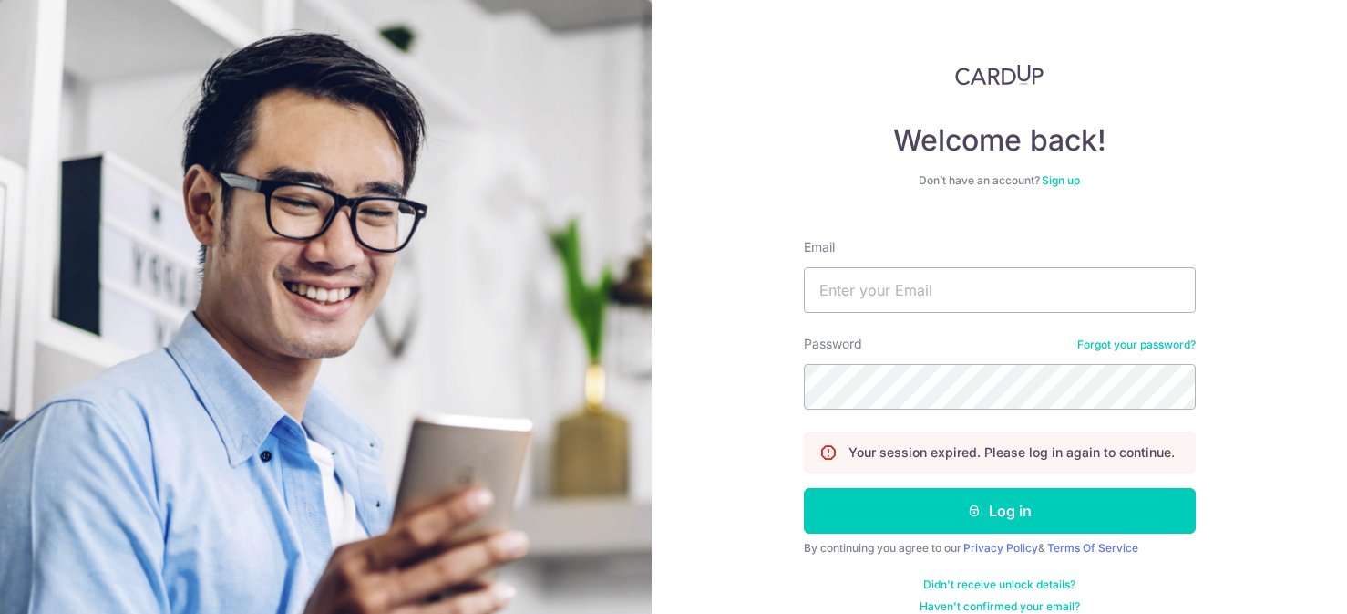  What do you see at coordinates (1001, 547) in the screenshot?
I see `a: Privacy Policy` at bounding box center [1001, 547].